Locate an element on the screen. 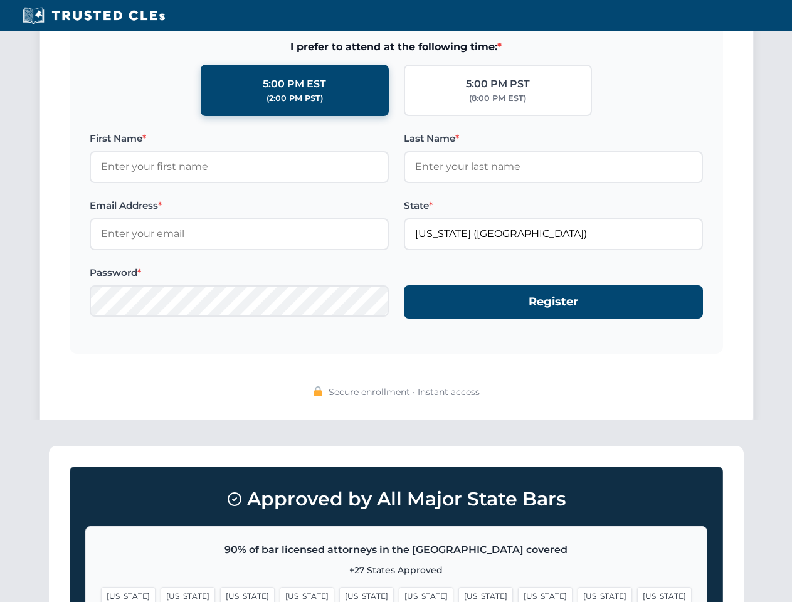  span: I prefer to attend at the following time: is located at coordinates (396, 47).